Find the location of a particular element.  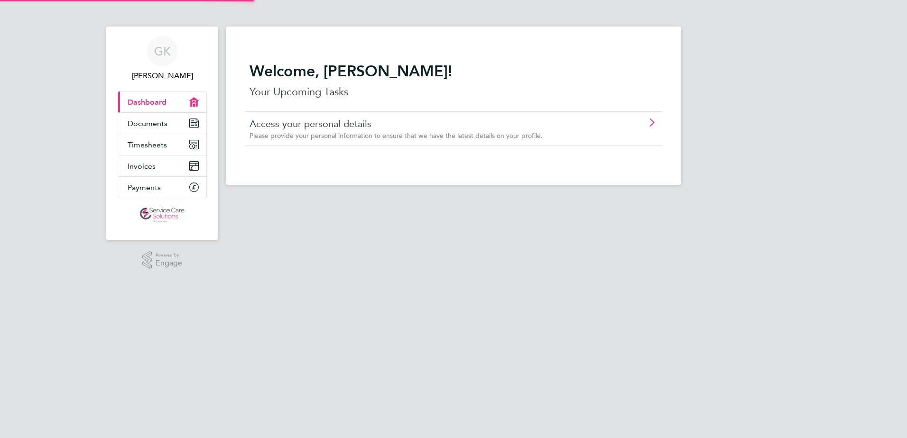

a: Access your personal details is located at coordinates (426, 124).